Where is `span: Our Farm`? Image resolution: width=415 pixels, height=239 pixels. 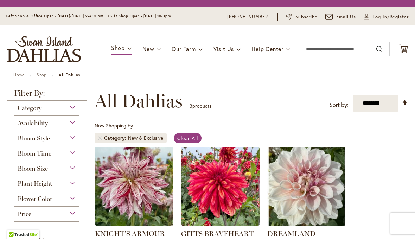 span: Our Farm is located at coordinates (184, 49).